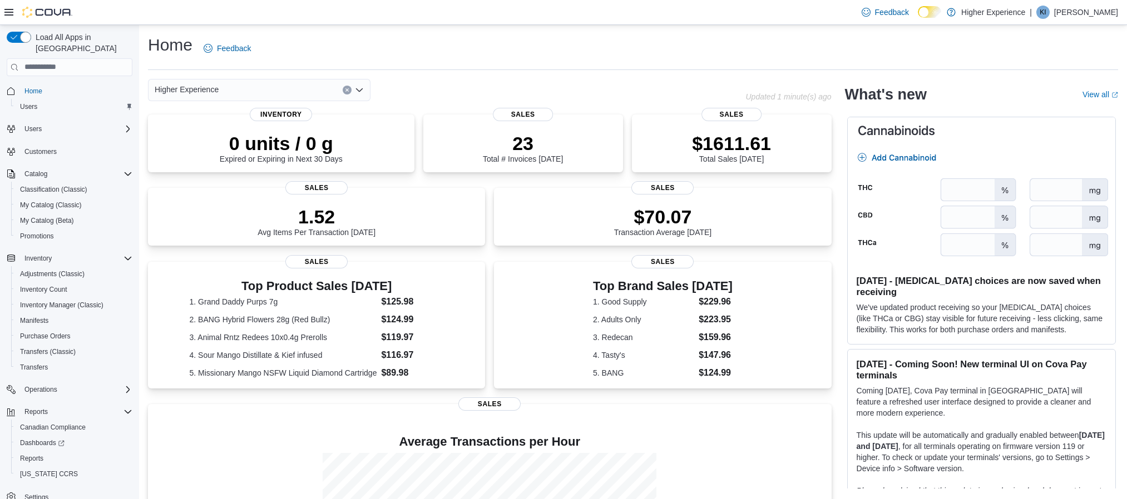 This screenshot has width=1127, height=499. What do you see at coordinates (74, 274) in the screenshot?
I see `button: Adjustments (Classic)` at bounding box center [74, 274].